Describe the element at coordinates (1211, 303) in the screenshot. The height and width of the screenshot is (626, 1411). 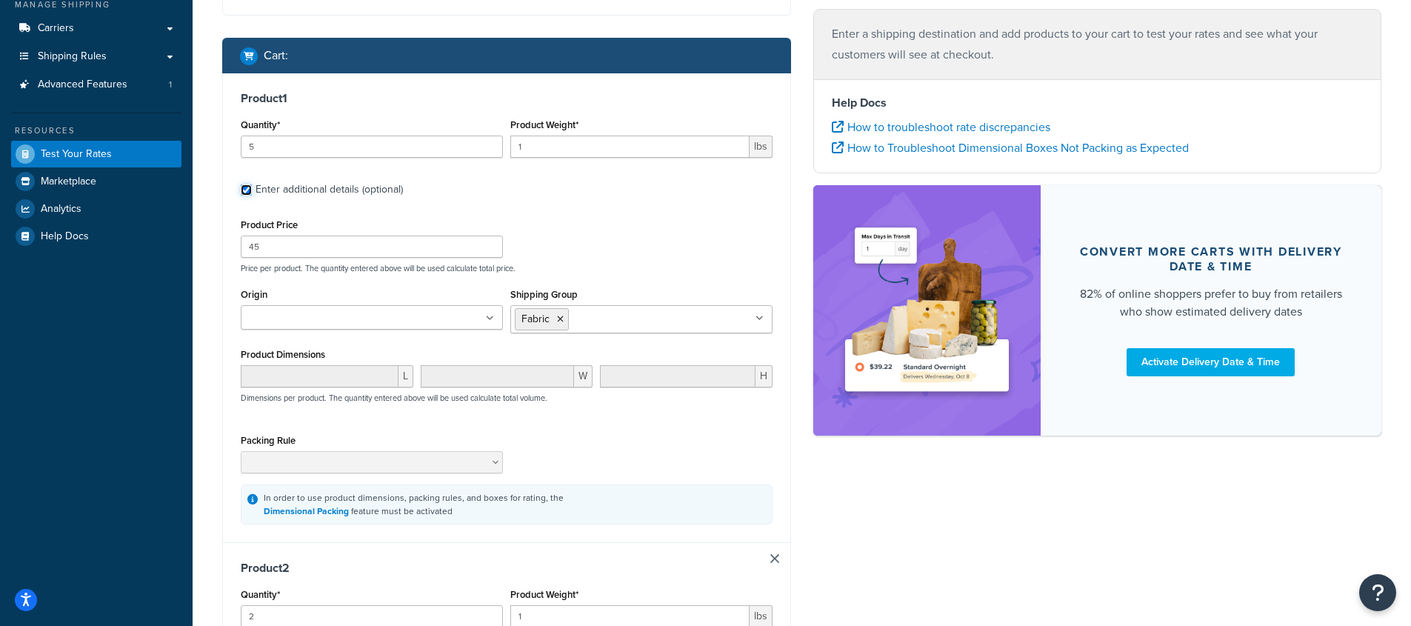
I see `div: 82% of online shoppers prefer to buy from retailers who show estimated delivery dates` at that location.